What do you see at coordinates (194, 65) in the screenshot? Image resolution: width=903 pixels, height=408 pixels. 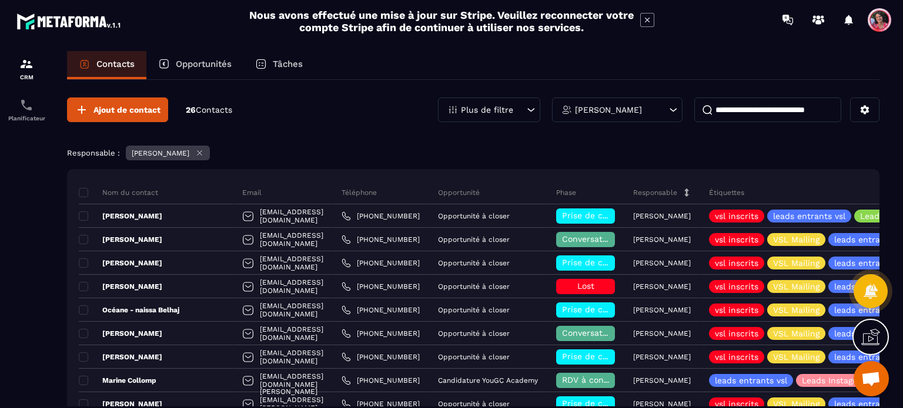 I see `a: Opportunités` at bounding box center [194, 65].